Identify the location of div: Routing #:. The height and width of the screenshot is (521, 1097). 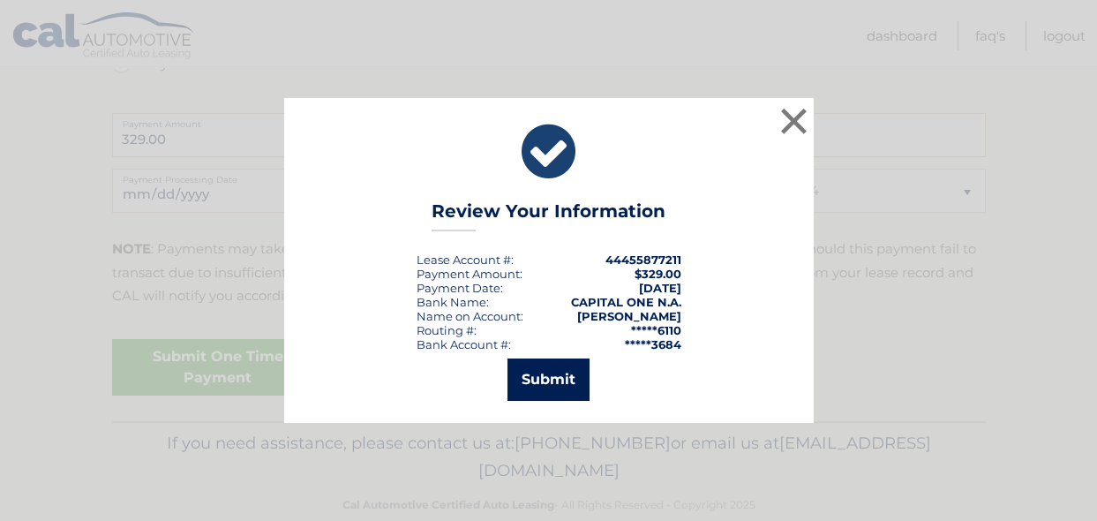
(447, 330).